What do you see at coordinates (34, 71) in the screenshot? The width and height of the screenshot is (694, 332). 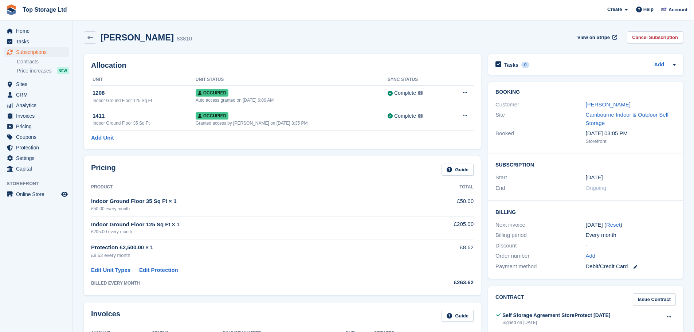 I see `span: Price increases` at bounding box center [34, 71].